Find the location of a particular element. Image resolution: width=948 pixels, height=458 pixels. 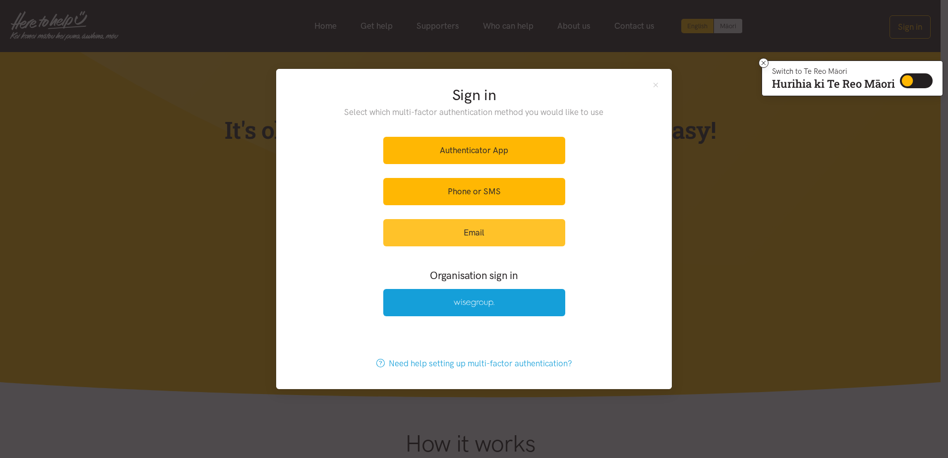

button: Close is located at coordinates (656, 85).